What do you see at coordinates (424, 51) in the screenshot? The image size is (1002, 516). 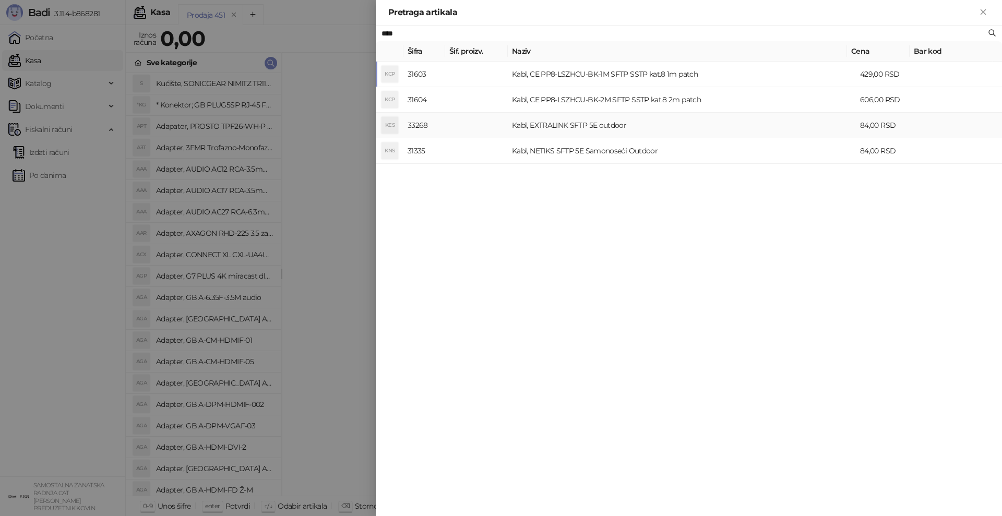 I see `th: Šifra` at bounding box center [424, 51].